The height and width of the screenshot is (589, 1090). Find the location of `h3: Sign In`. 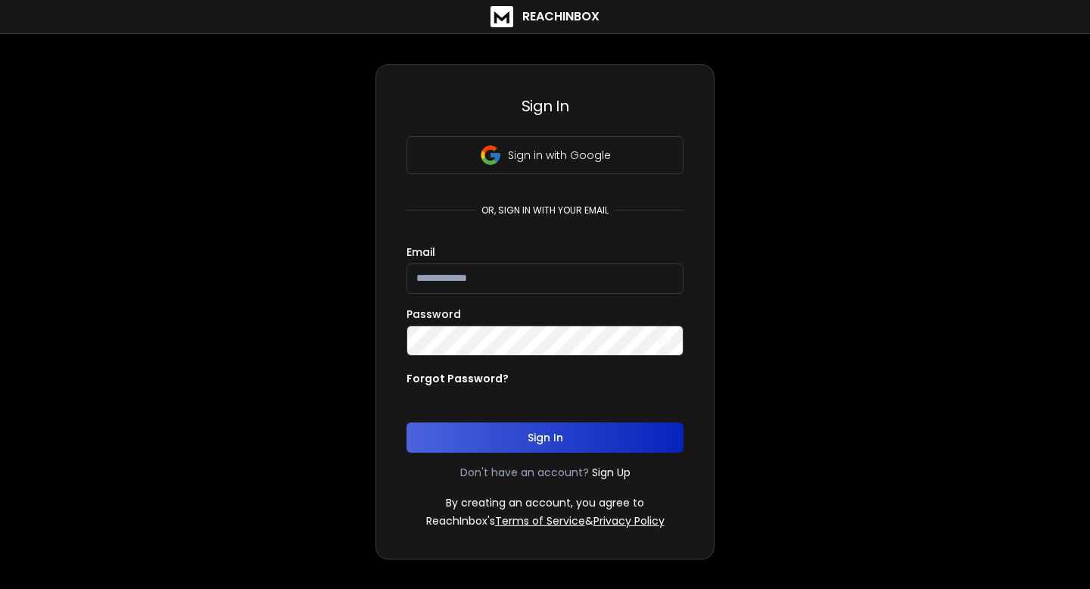

h3: Sign In is located at coordinates (545, 106).